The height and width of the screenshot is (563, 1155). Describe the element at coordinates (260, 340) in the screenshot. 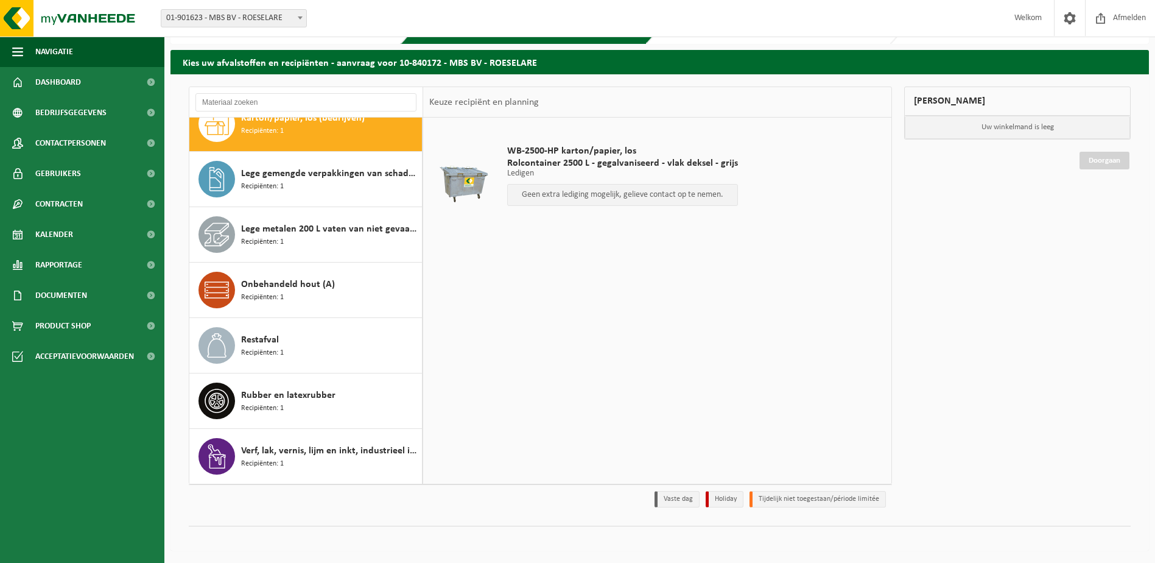

I see `span: Restafval` at that location.